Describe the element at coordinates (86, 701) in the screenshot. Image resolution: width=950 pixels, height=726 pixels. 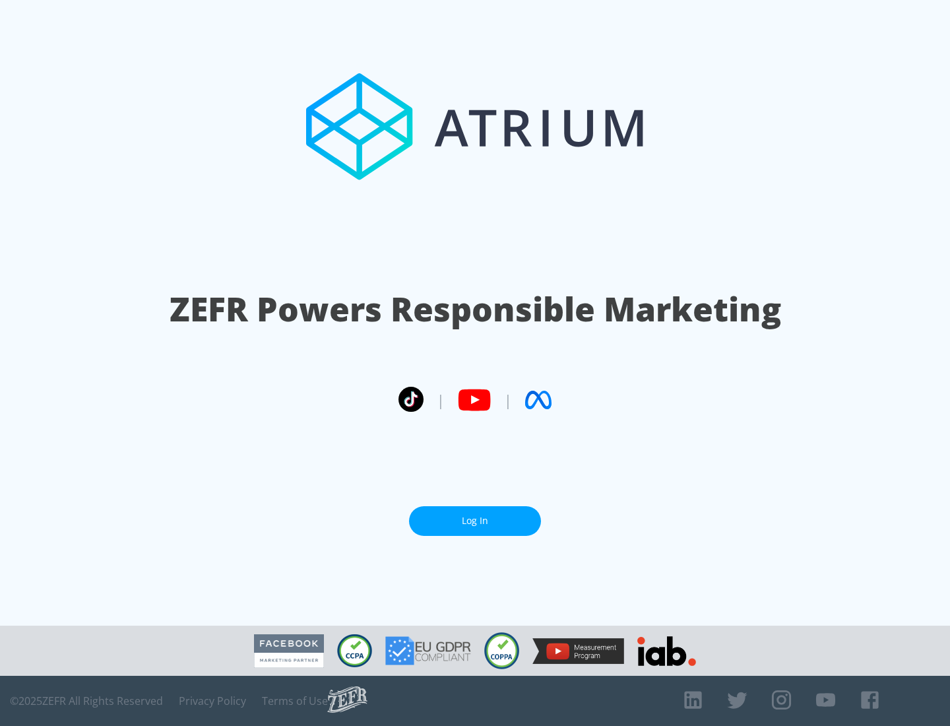
I see `span: © 2025 ZEFR All Rights Reserved` at that location.